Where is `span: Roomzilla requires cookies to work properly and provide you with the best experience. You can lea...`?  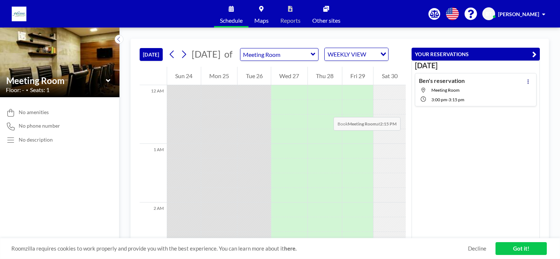 span: Roomzilla requires cookies to work properly and provide you with the best experience. You can lea... is located at coordinates (240, 248).